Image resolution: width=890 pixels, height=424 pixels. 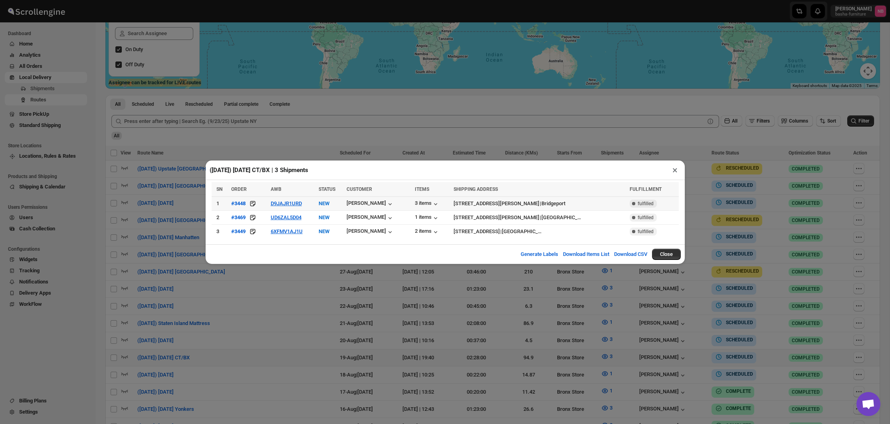 What do you see at coordinates (238, 231) in the screenshot?
I see `div: #3449` at bounding box center [238, 231].